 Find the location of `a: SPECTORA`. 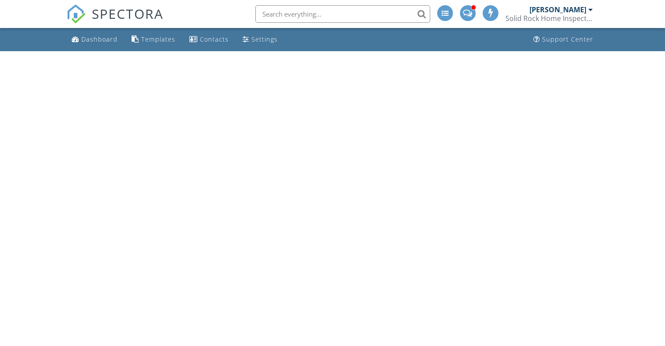

a: SPECTORA is located at coordinates (115, 21).